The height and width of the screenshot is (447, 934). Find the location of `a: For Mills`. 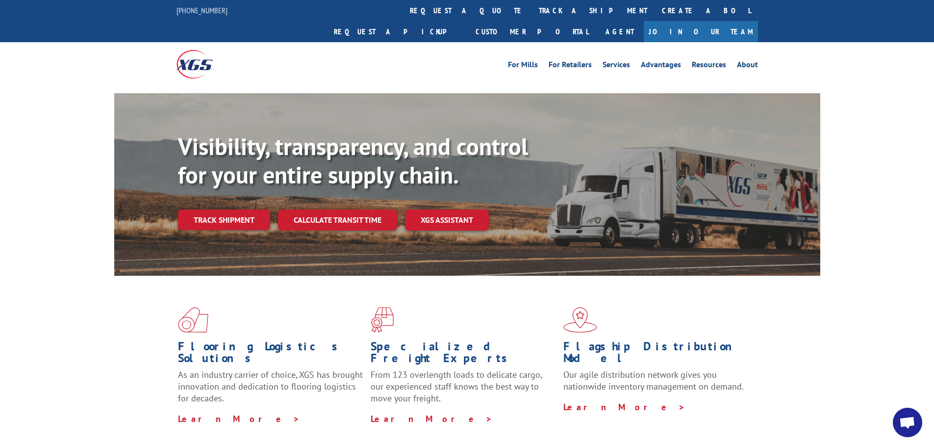

a: For Mills is located at coordinates (523, 66).